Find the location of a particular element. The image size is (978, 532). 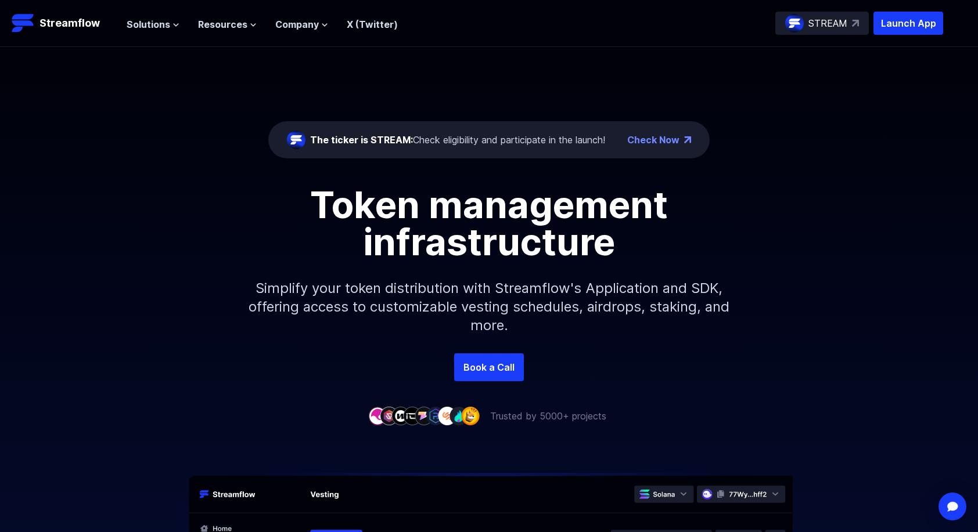

a: STREAM is located at coordinates (821, 23).